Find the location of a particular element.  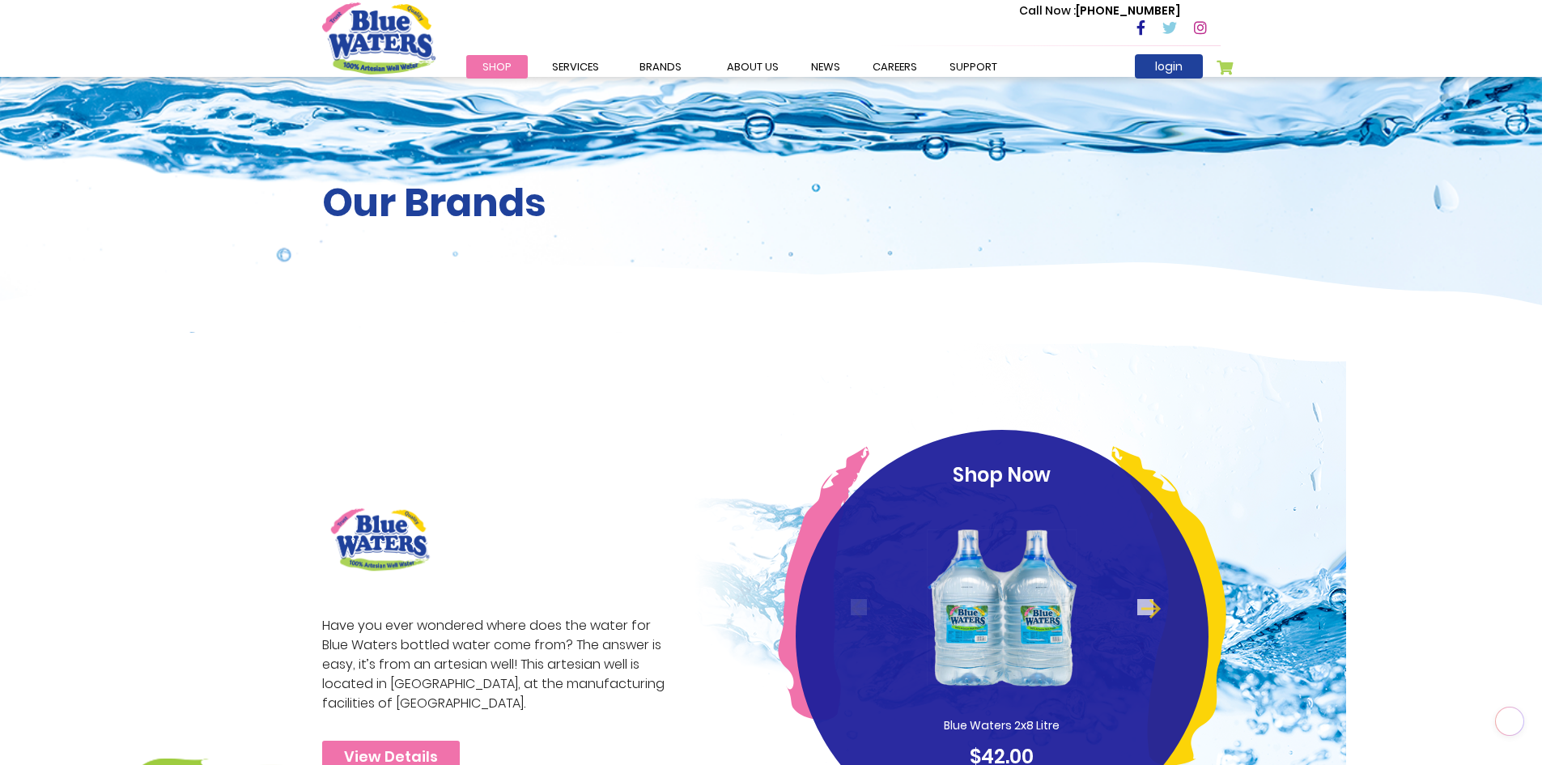

button: Previous is located at coordinates (859, 607).